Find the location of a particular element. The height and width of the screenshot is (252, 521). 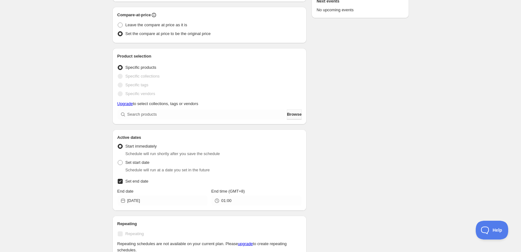

a: upgrade is located at coordinates (245, 243).